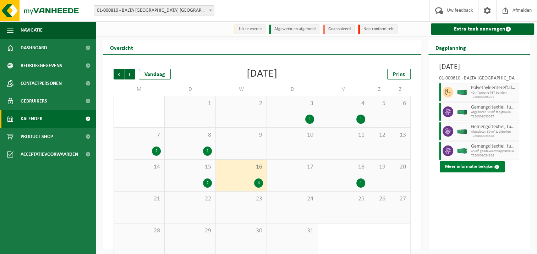  What do you see at coordinates (343, 199) in the screenshot?
I see `span: 25` at bounding box center [343, 199].